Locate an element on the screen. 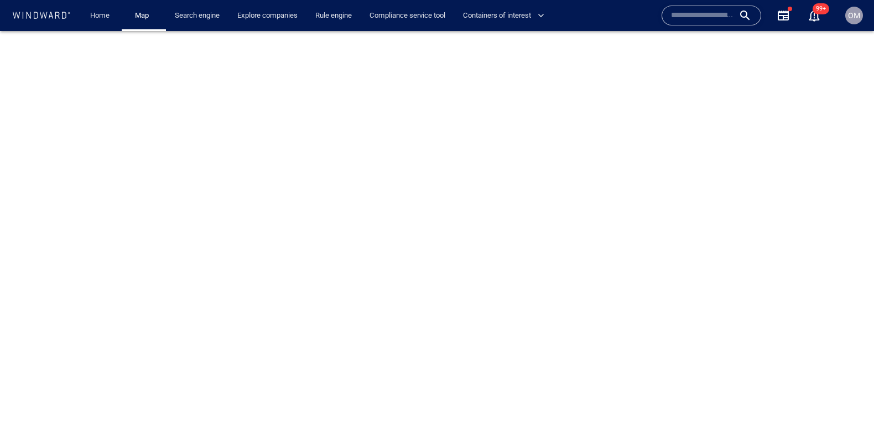 This screenshot has height=447, width=874. a: Compliance service tool is located at coordinates (407, 15).